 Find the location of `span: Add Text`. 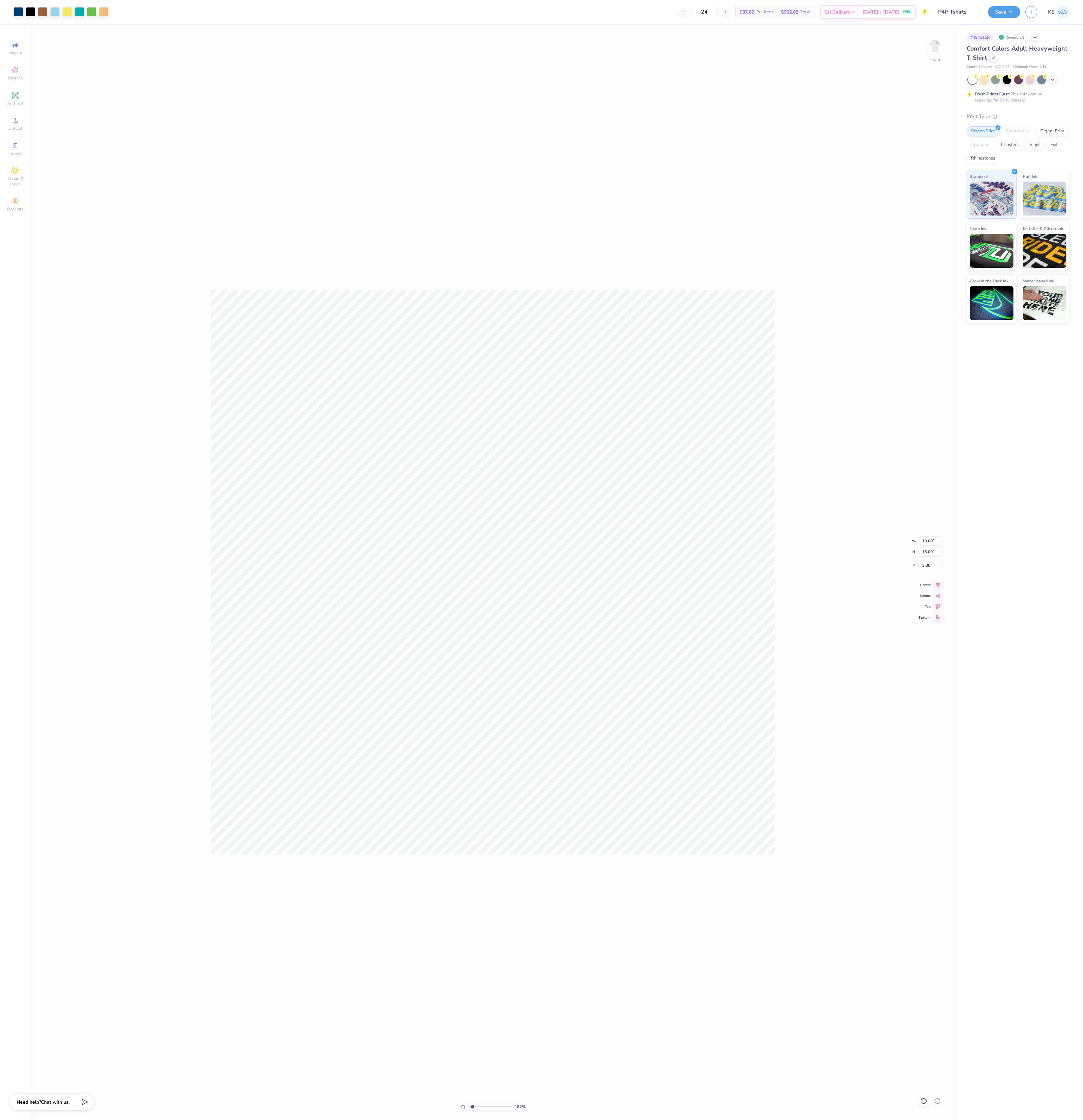

span: Add Text is located at coordinates (16, 103).